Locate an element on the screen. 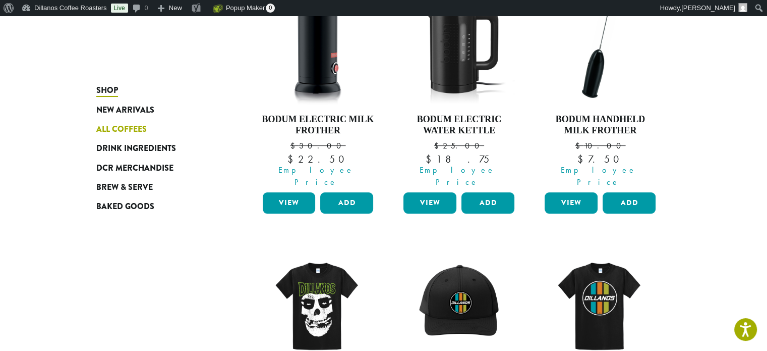 The image size is (767, 351). bdi: 25.00 is located at coordinates (459, 145).